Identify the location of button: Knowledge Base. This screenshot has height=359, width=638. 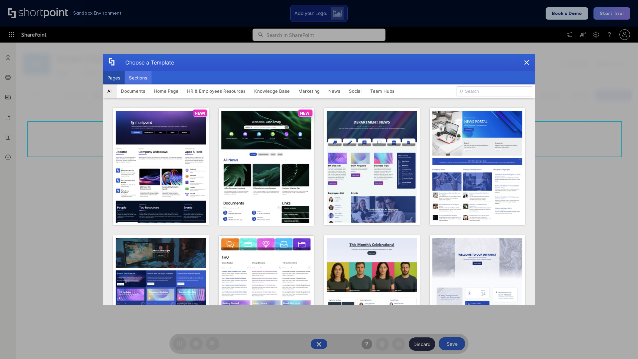
(272, 91).